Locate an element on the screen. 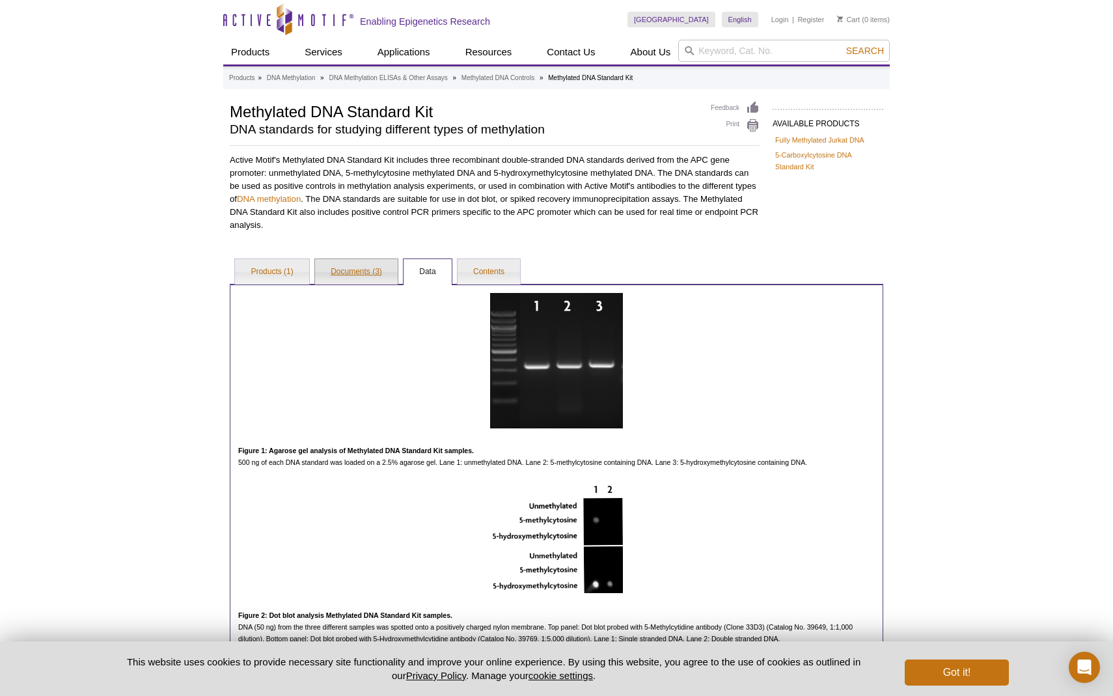 Image resolution: width=1113 pixels, height=696 pixels. a: Print is located at coordinates (735, 126).